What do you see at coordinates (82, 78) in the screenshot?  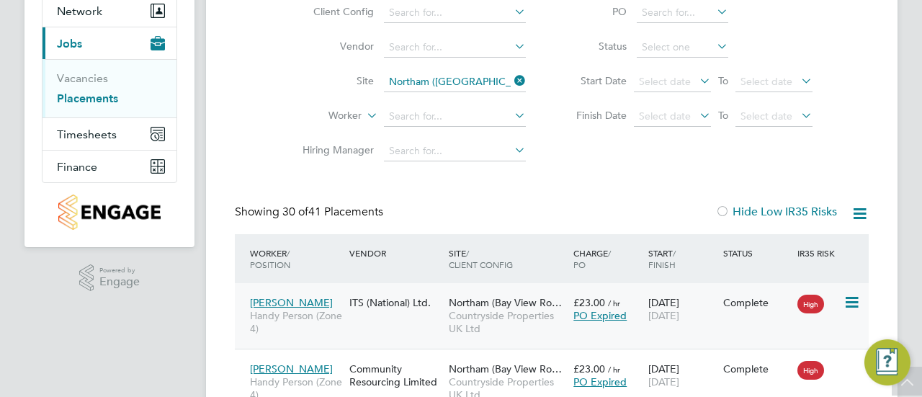 I see `a: Vacancies` at bounding box center [82, 78].